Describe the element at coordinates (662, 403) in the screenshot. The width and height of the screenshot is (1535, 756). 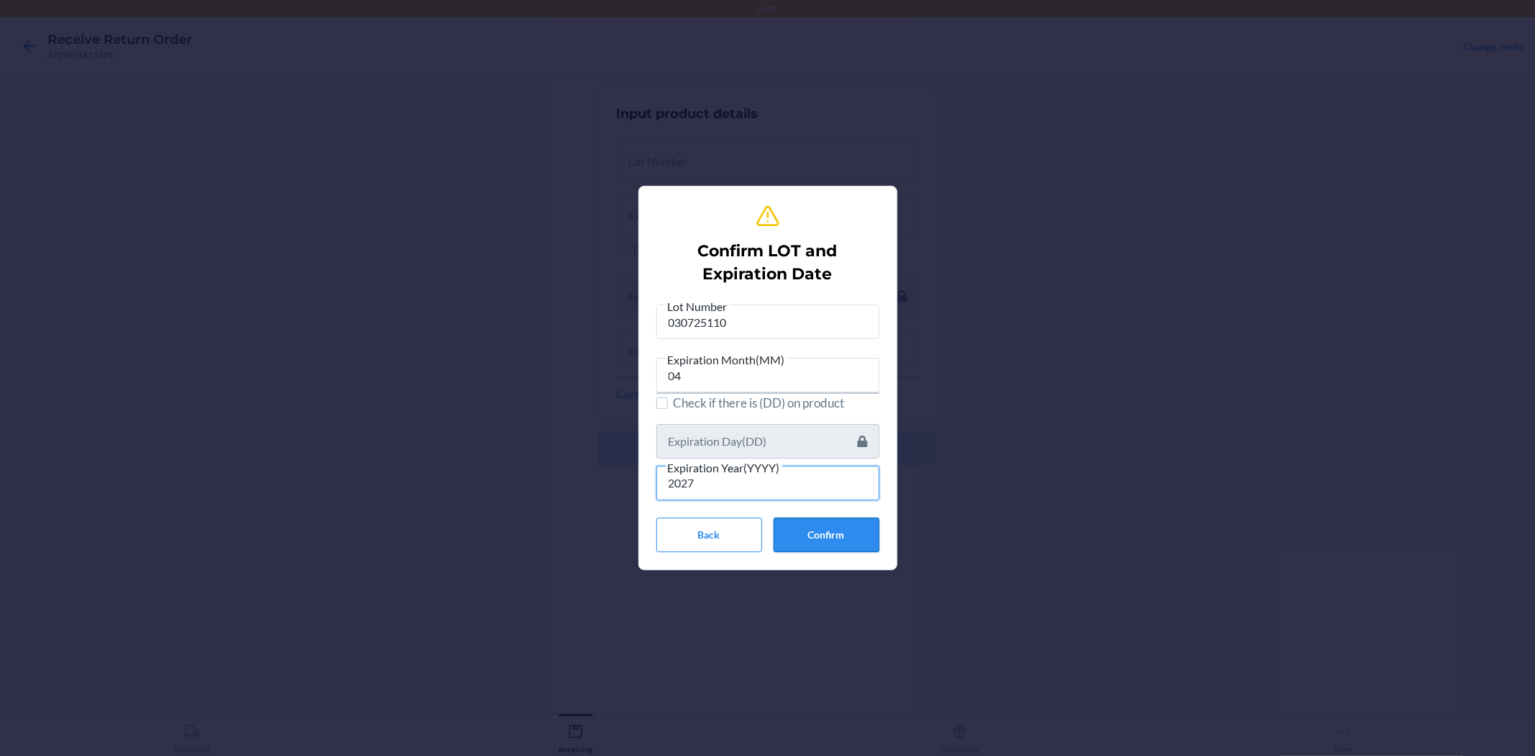
I see `input: Check if there is (DD) on product` at that location.